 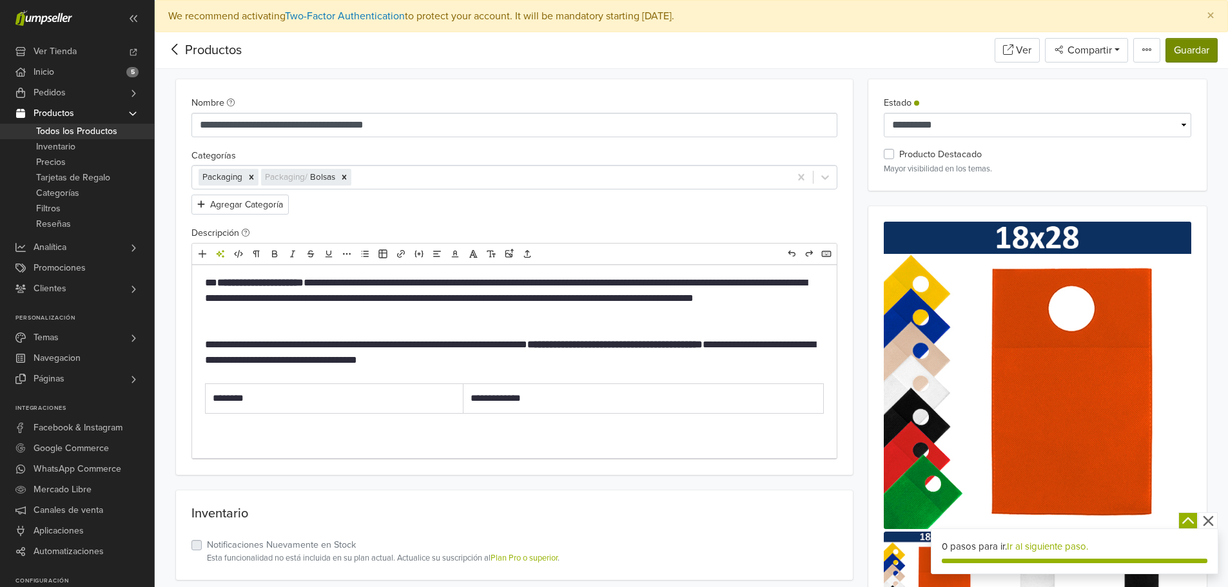 I want to click on span: Packaging, so click(x=222, y=177).